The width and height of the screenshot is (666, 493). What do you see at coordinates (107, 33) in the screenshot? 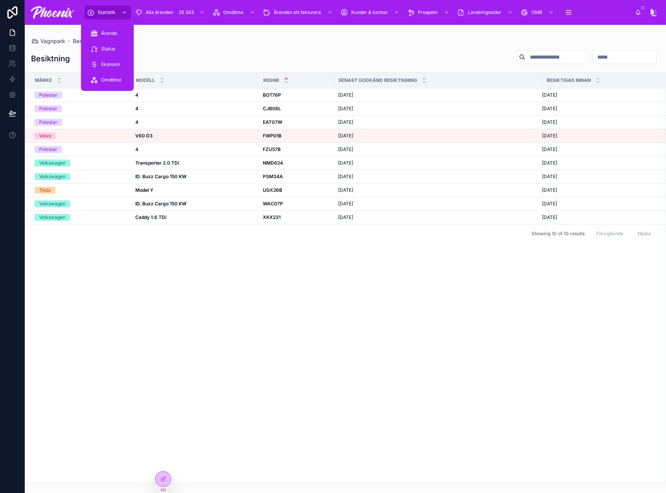
I see `a: Ärende` at bounding box center [107, 33].